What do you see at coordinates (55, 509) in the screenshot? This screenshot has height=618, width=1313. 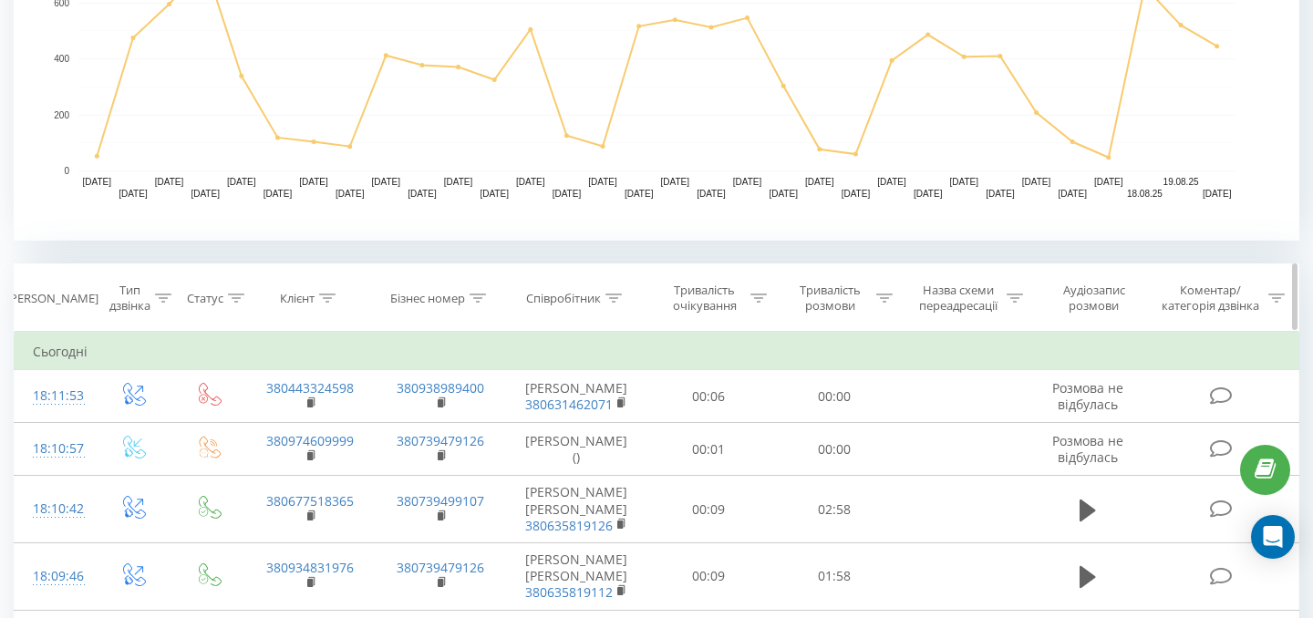 I see `div: 18:10:42` at bounding box center [55, 509].